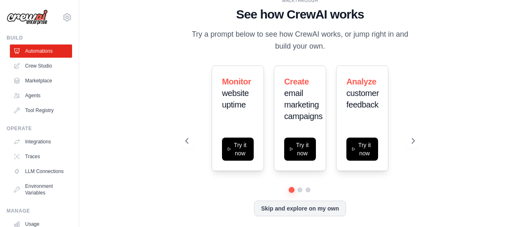  What do you see at coordinates (41, 51) in the screenshot?
I see `a: Automations` at bounding box center [41, 51].